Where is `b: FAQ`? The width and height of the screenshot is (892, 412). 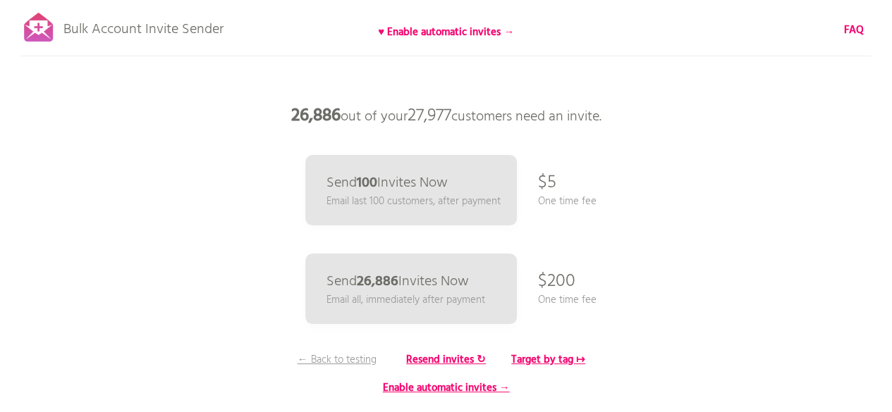 b: FAQ is located at coordinates (854, 30).